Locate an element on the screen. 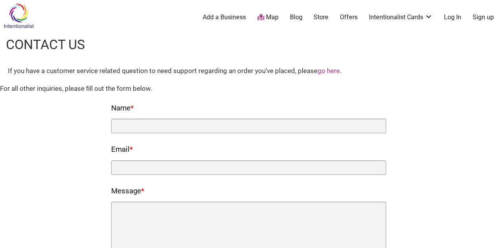 The image size is (497, 248). label: Email is located at coordinates (122, 150).